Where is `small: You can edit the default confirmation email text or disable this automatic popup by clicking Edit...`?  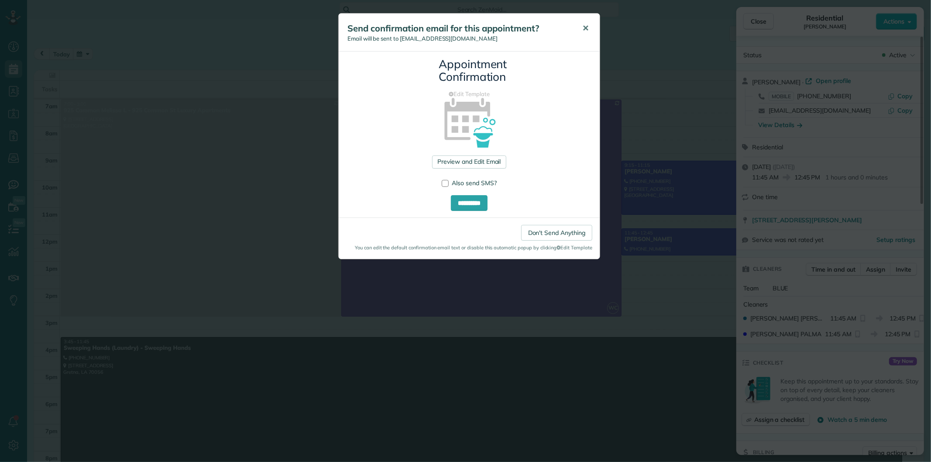
small: You can edit the default confirmation email text or disable this automatic popup by clicking Edit... is located at coordinates (469, 248).